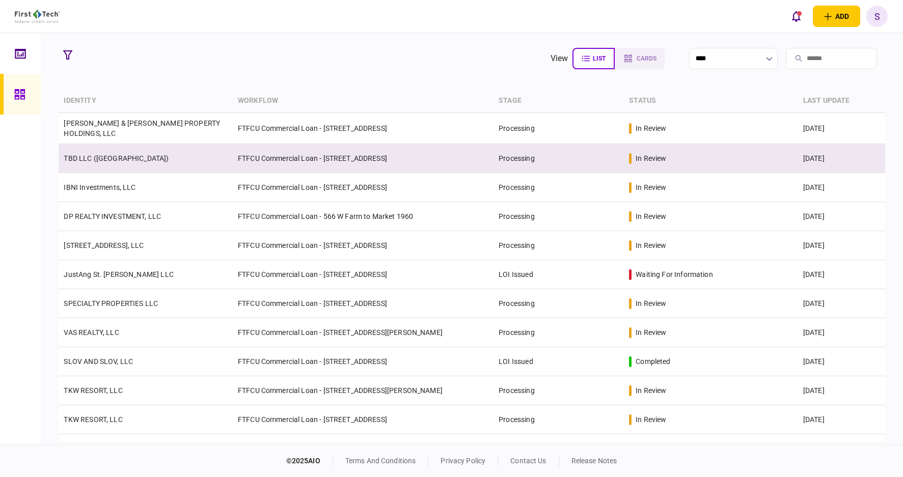 This screenshot has height=477, width=903. Describe the element at coordinates (594, 461) in the screenshot. I see `a: release notes` at that location.